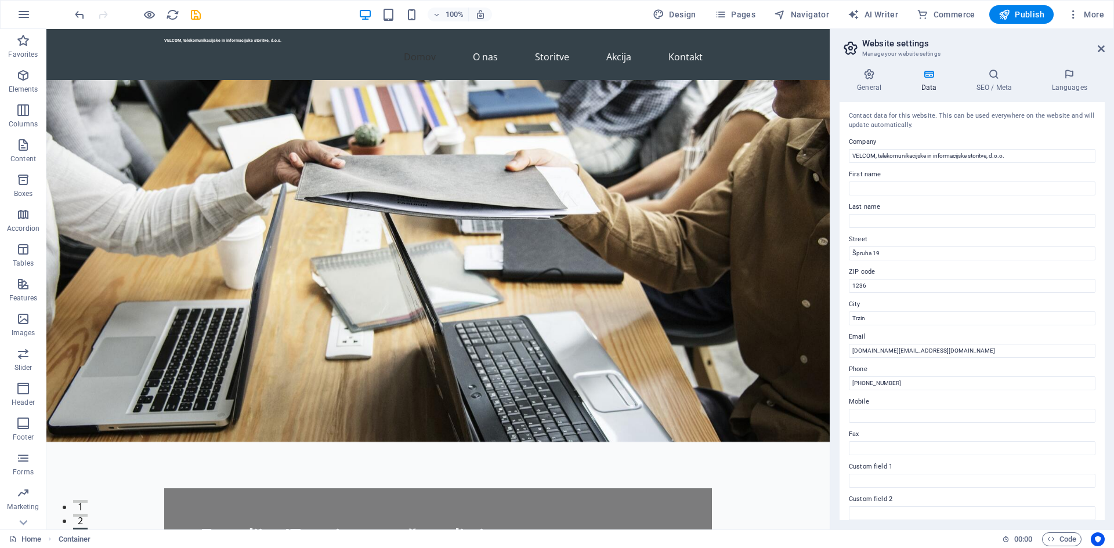 The height and width of the screenshot is (548, 1114). Describe the element at coordinates (1021, 15) in the screenshot. I see `button: Publish` at that location.